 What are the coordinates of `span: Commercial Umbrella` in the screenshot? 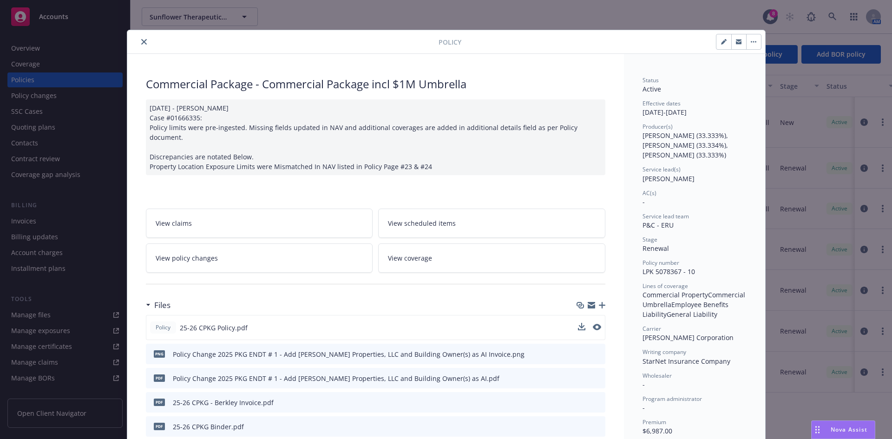 It's located at (694, 300).